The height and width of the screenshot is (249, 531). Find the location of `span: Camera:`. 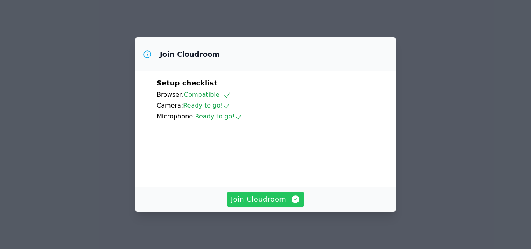

span: Camera: is located at coordinates (170, 105).